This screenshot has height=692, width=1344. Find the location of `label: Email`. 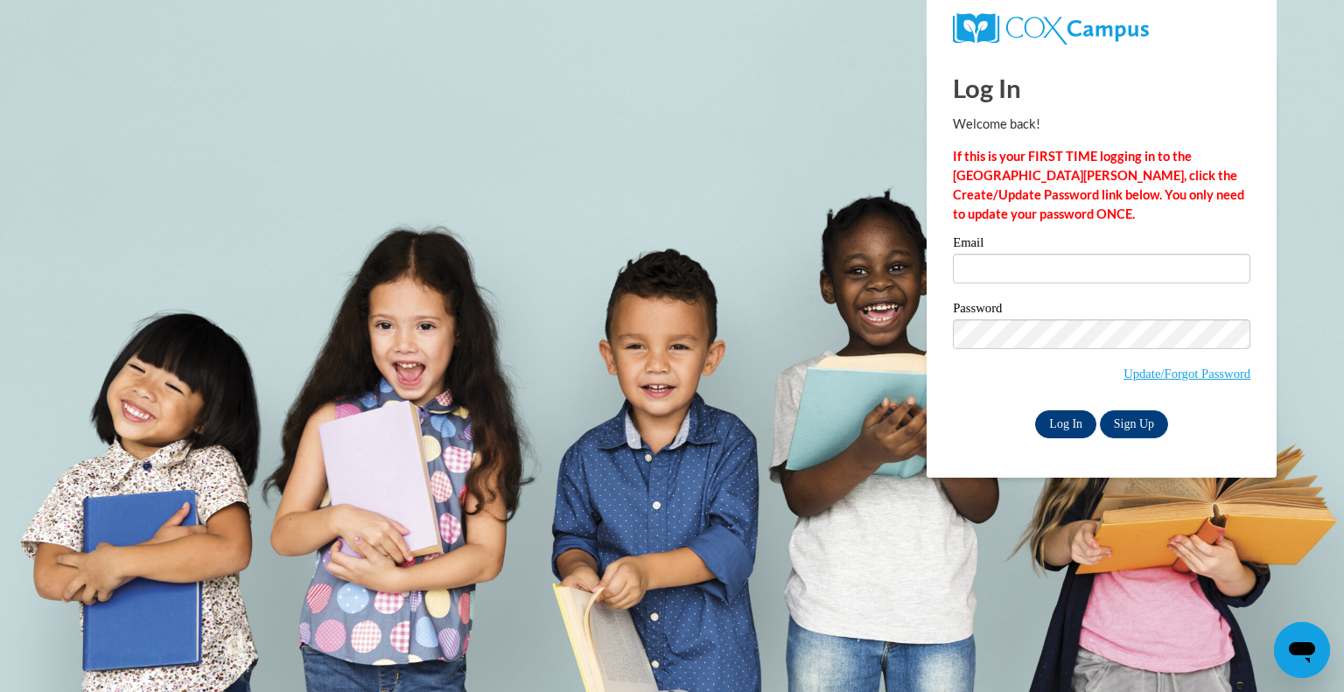

label: Email is located at coordinates (1102, 245).